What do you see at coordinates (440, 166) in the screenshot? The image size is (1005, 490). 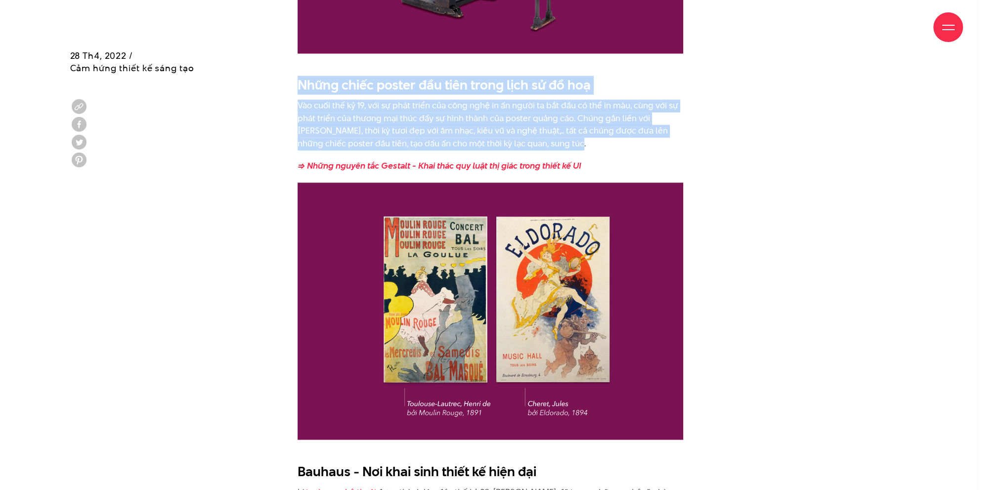 I see `a: => Những nguyên tắc Gestalt - Khai thác quy luật thị giác trong thiết kế UI` at bounding box center [440, 166].